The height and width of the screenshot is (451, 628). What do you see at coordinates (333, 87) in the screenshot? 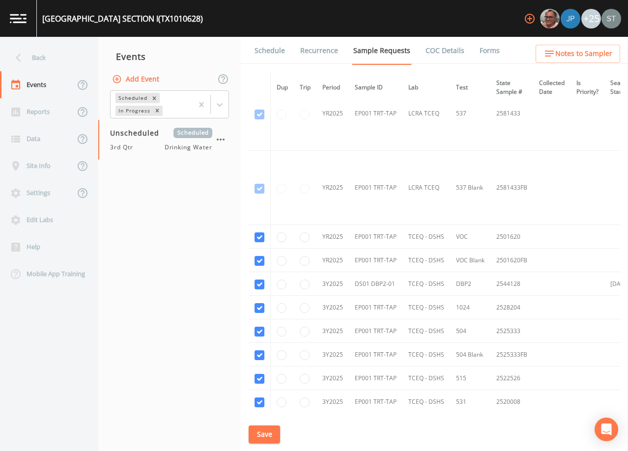
I see `th: Period` at bounding box center [333, 87].